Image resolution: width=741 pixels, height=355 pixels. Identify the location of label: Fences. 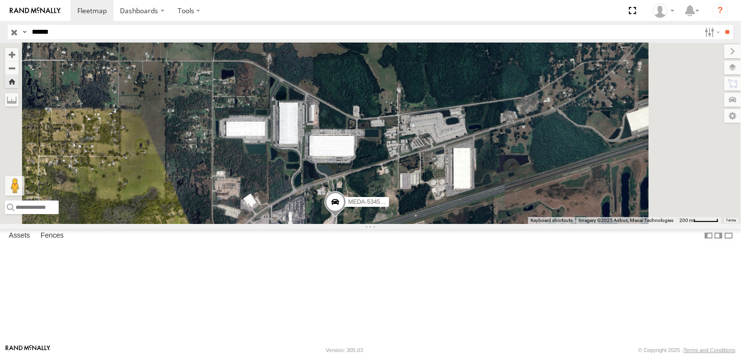
(52, 236).